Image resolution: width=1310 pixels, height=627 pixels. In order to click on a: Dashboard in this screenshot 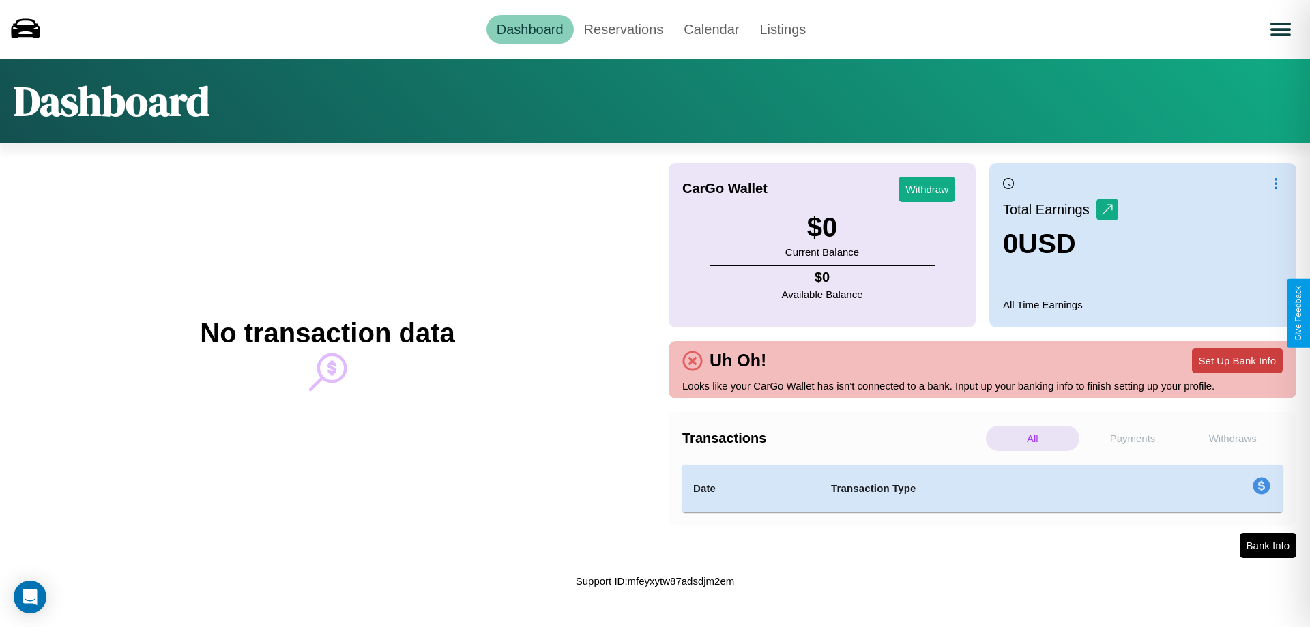, I will do `click(530, 29)`.